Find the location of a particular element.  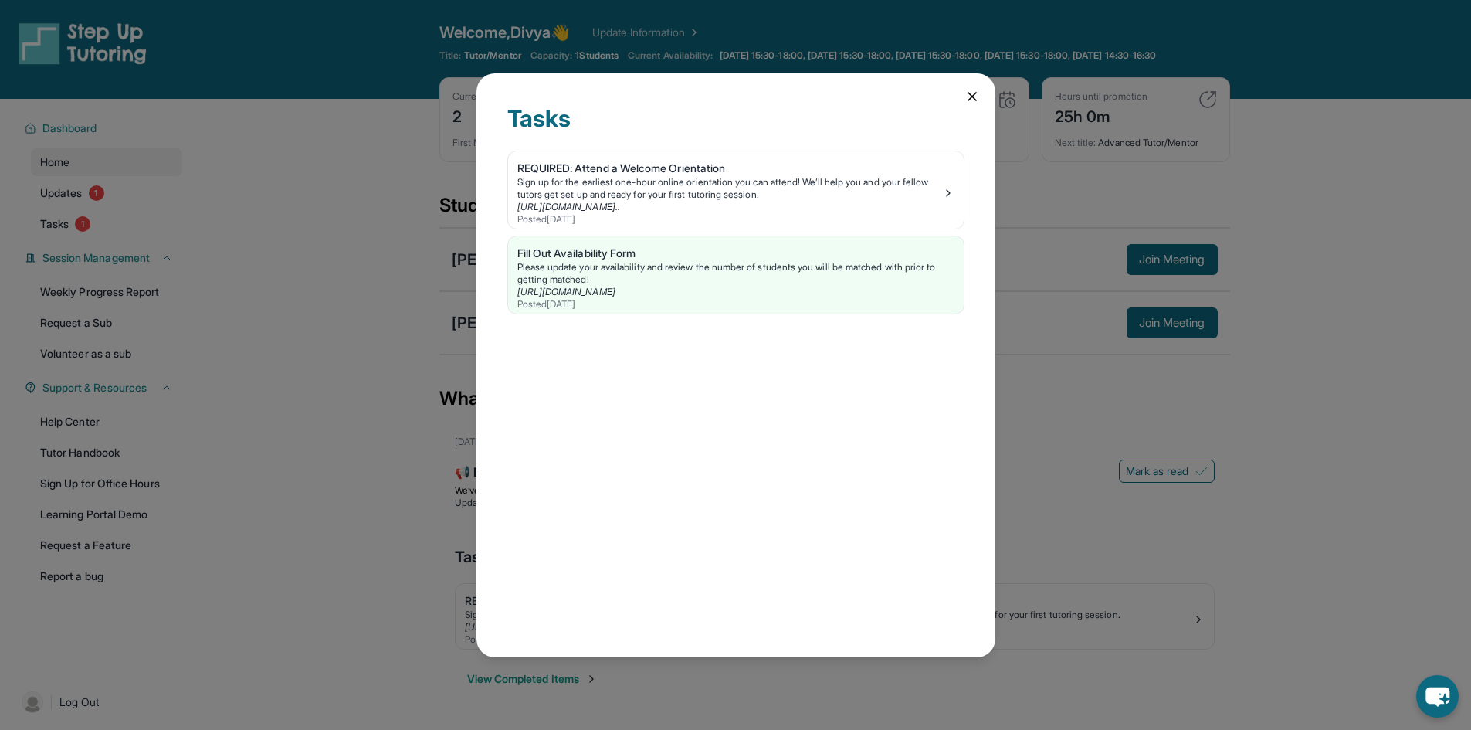

a: REQUIRED: Attend a Welcome OrientationSign up for the earliest one-hour online orientation you ca... is located at coordinates (736, 190).